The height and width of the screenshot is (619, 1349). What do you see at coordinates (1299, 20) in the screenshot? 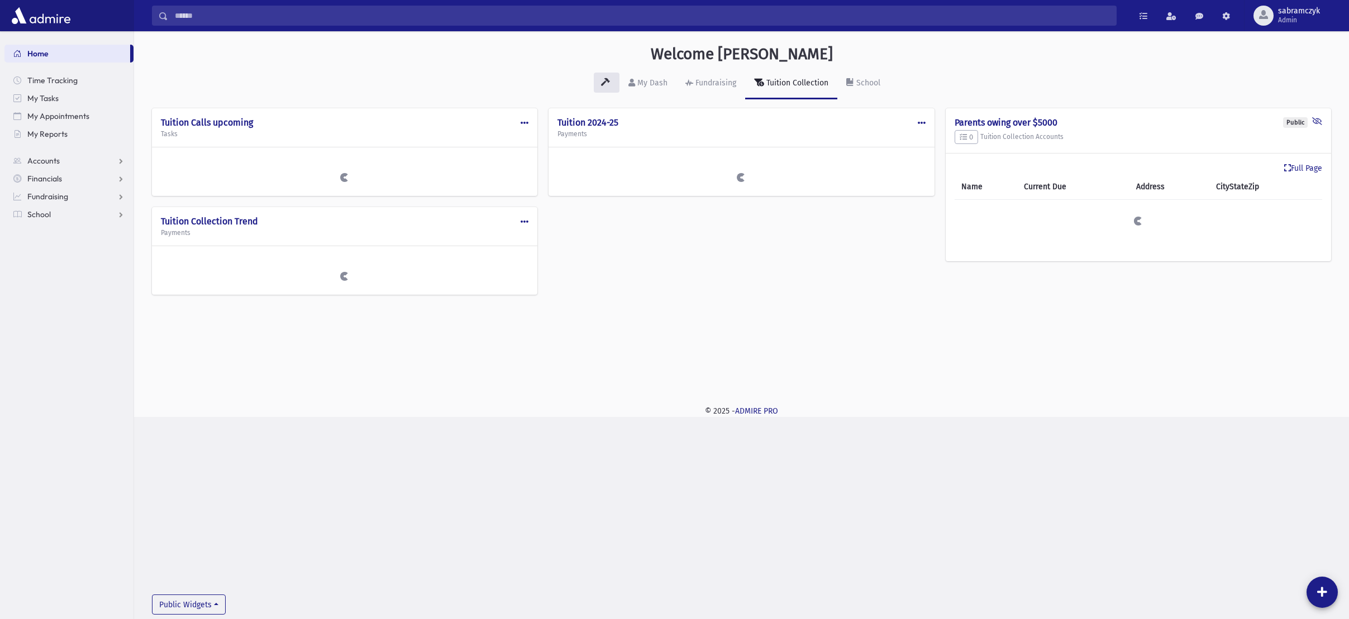
I see `span: Admin` at bounding box center [1299, 20].